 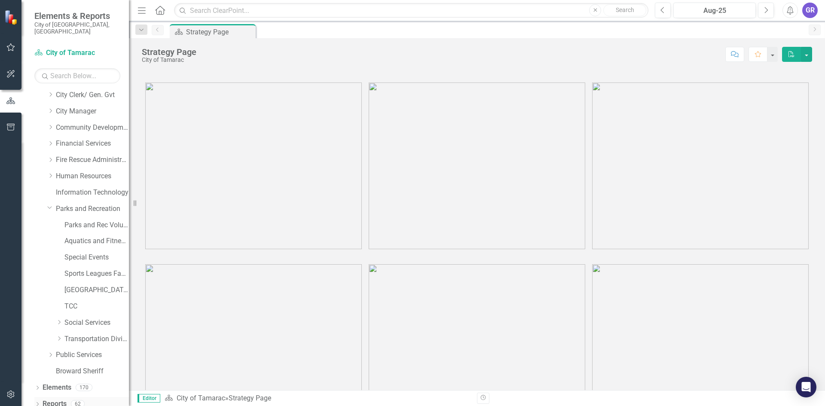 What do you see at coordinates (625, 10) in the screenshot?
I see `button: Search` at bounding box center [625, 10].